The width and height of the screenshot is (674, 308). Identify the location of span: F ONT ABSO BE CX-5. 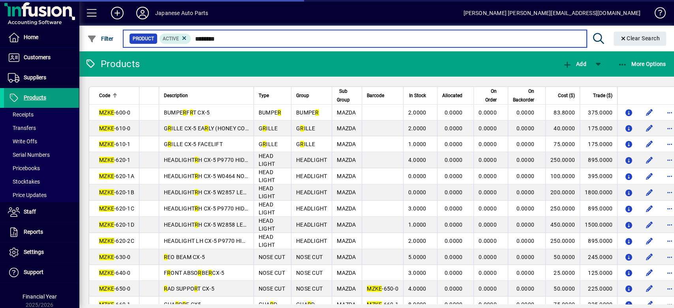
(194, 273).